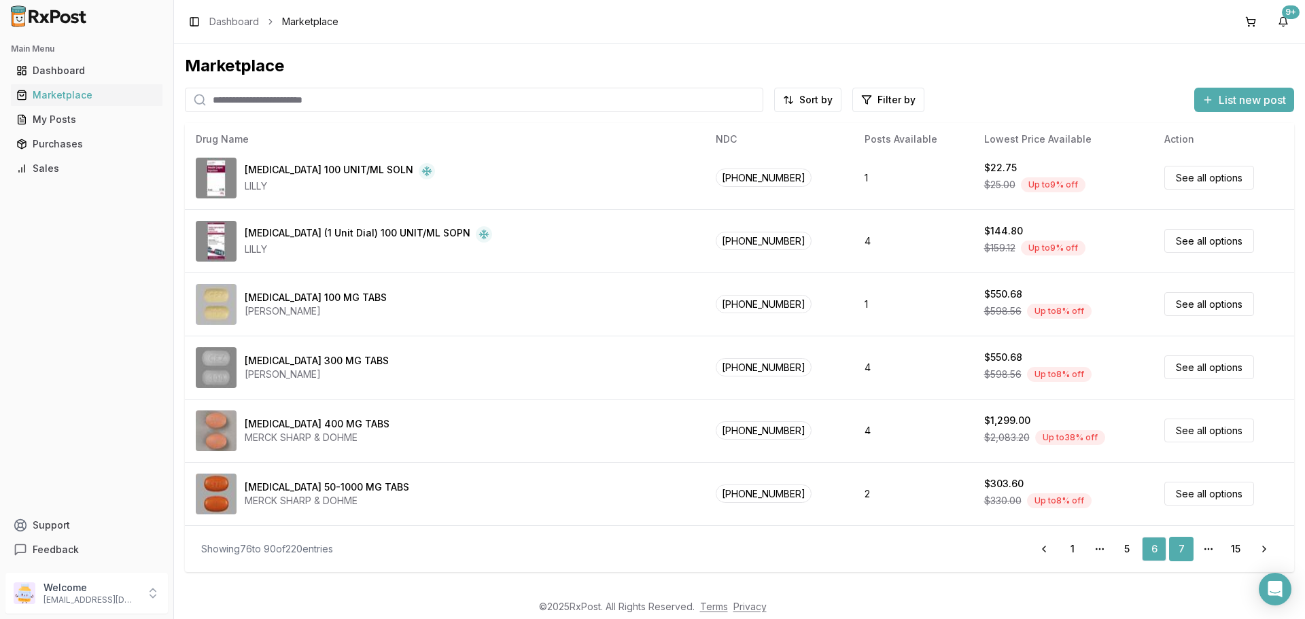  What do you see at coordinates (216, 368) in the screenshot?
I see `img: Invokana 300 MG TABS` at bounding box center [216, 368].